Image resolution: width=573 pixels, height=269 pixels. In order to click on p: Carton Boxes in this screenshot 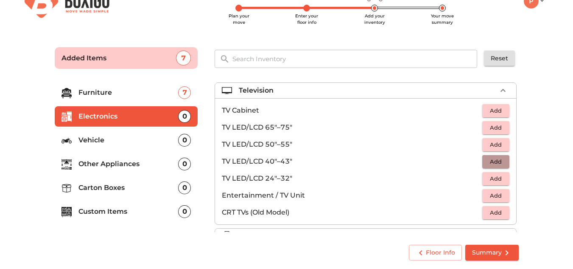, I will do `click(129, 187)`.